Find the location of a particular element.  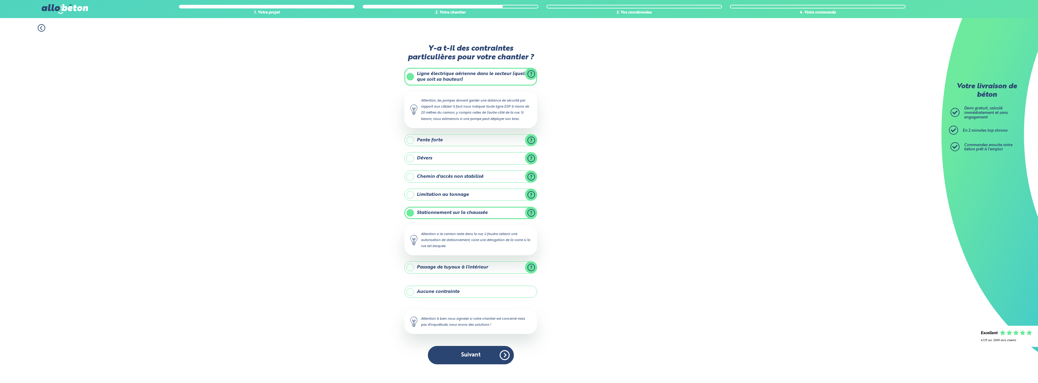

div: 3. Vos coordonnées is located at coordinates (634, 13).